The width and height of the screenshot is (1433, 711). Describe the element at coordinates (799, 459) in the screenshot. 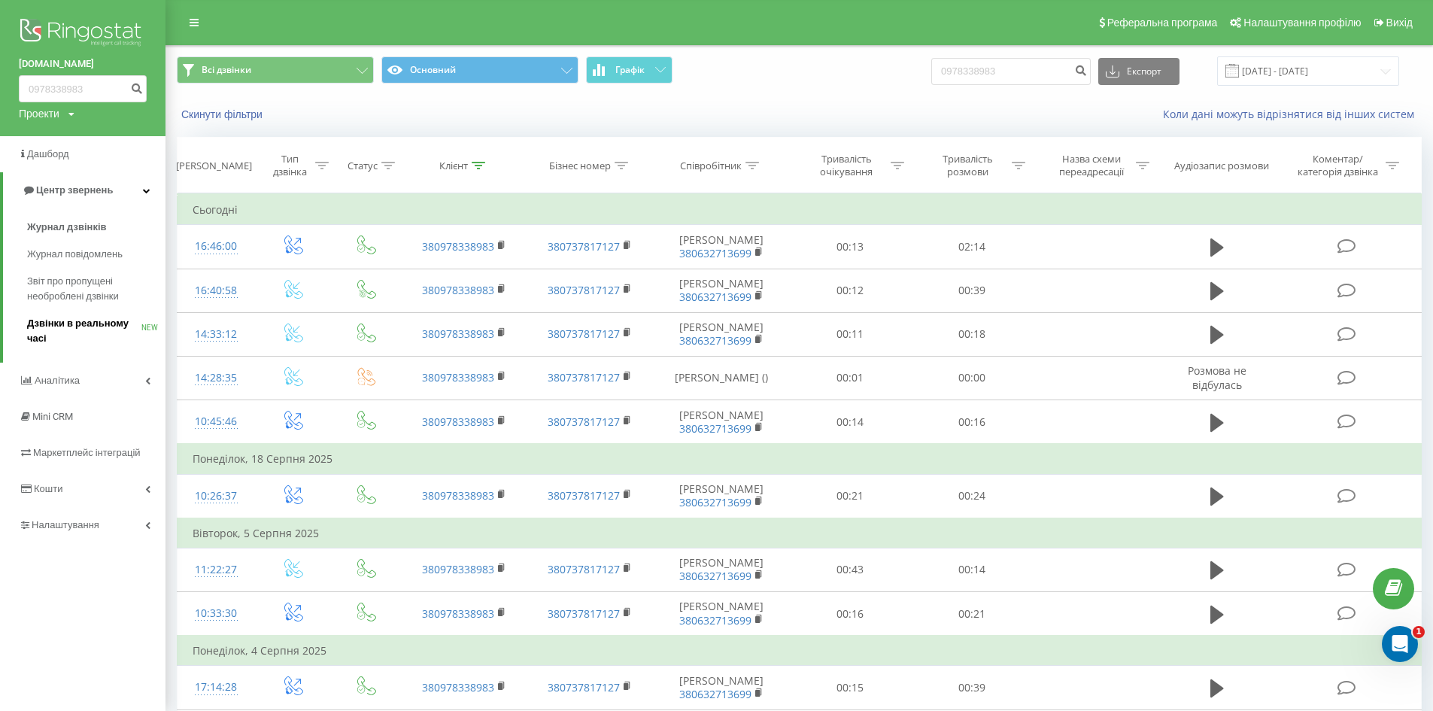

I see `td: Понеділок, 18 Серпня 2025` at that location.